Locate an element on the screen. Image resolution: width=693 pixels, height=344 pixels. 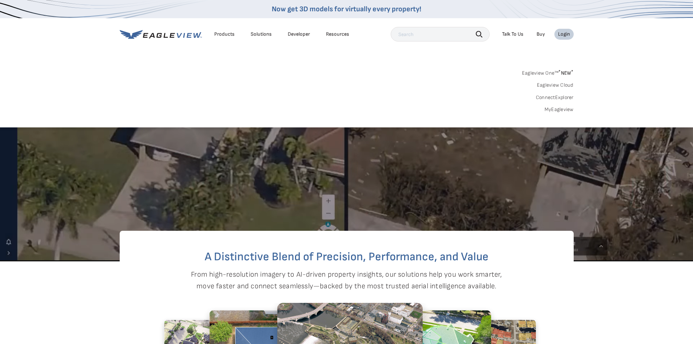
a: Eagleview One™*NEW* is located at coordinates (548, 72).